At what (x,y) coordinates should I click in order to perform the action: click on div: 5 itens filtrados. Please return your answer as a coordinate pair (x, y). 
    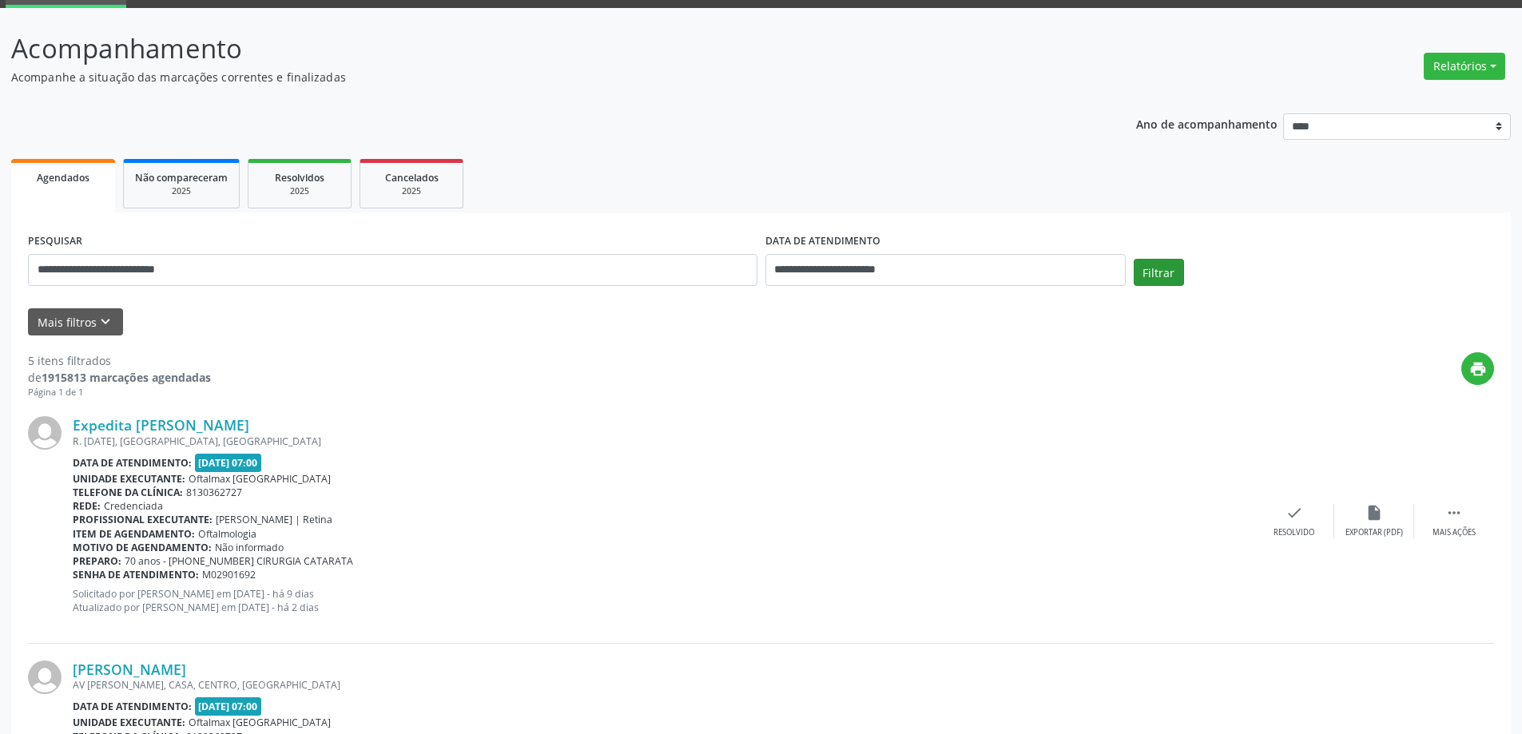
    Looking at the image, I should click on (119, 360).